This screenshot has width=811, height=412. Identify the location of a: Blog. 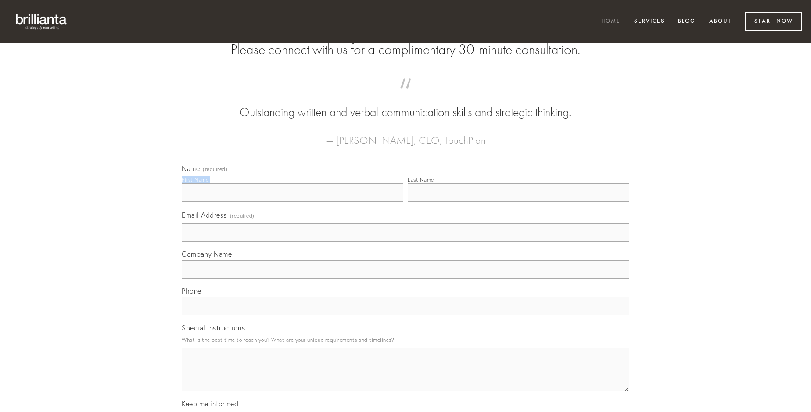
(687, 22).